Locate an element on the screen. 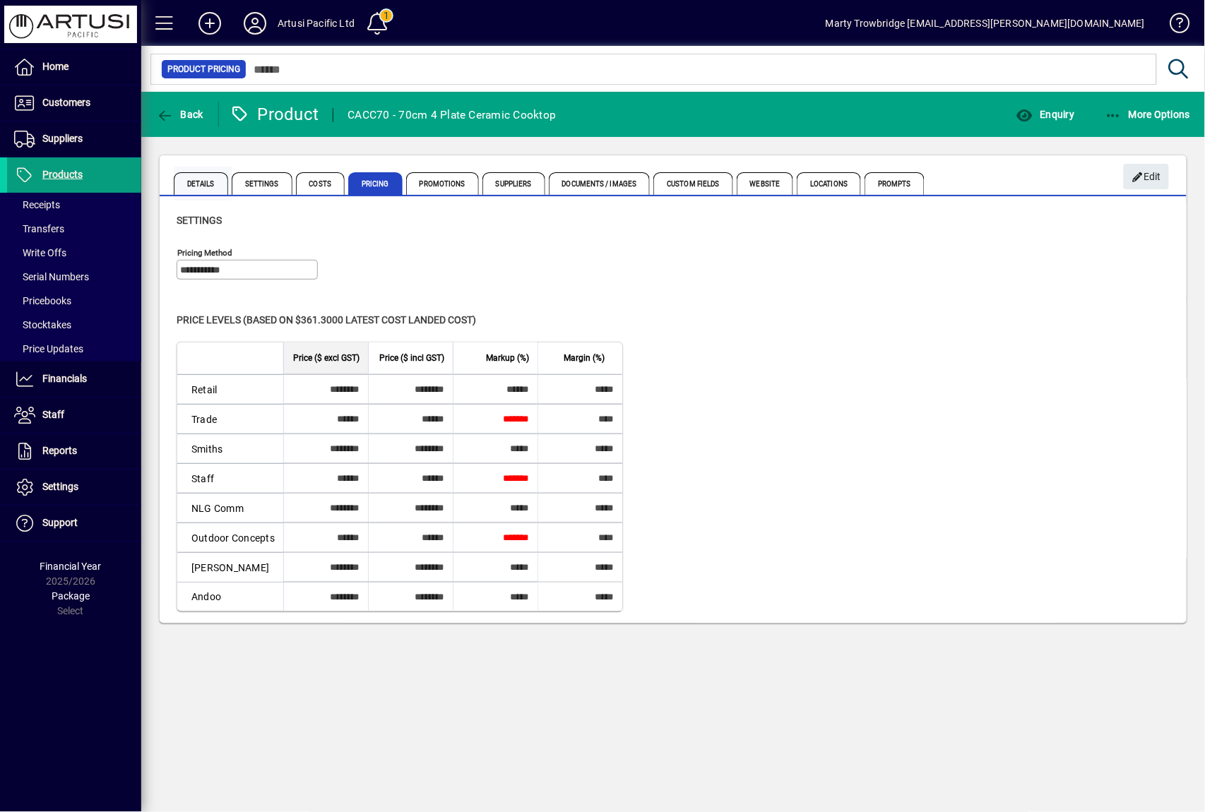  span: Receipts is located at coordinates (37, 205).